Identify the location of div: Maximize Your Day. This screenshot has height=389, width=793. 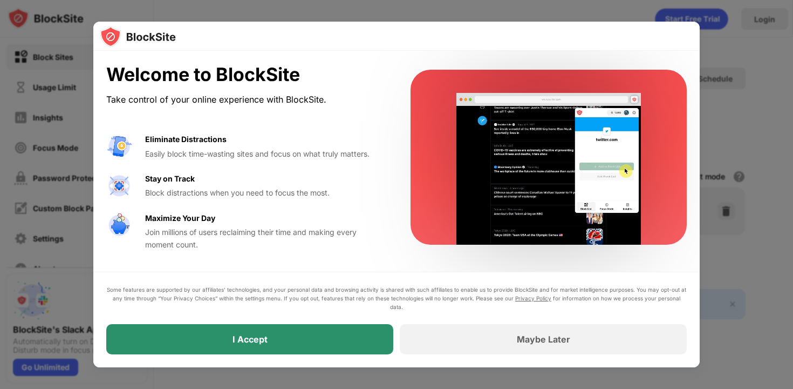
(180, 218).